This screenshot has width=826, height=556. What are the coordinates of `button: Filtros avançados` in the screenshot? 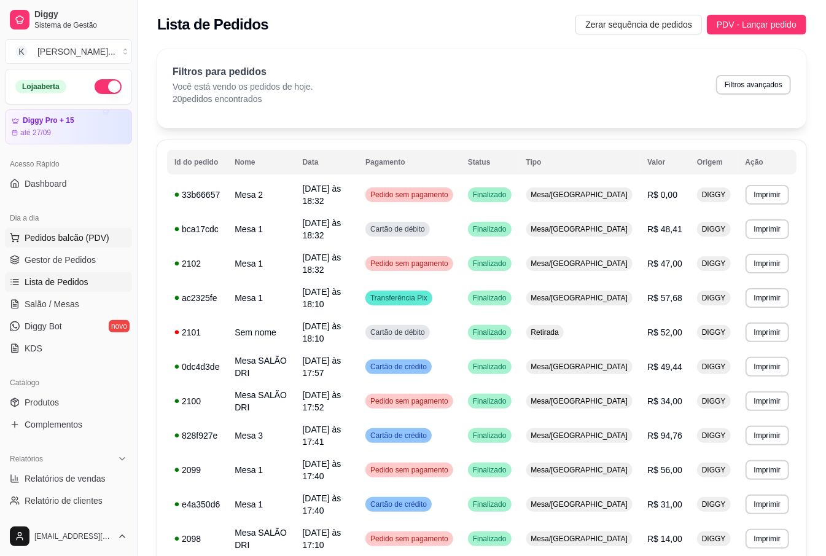 It's located at (754, 85).